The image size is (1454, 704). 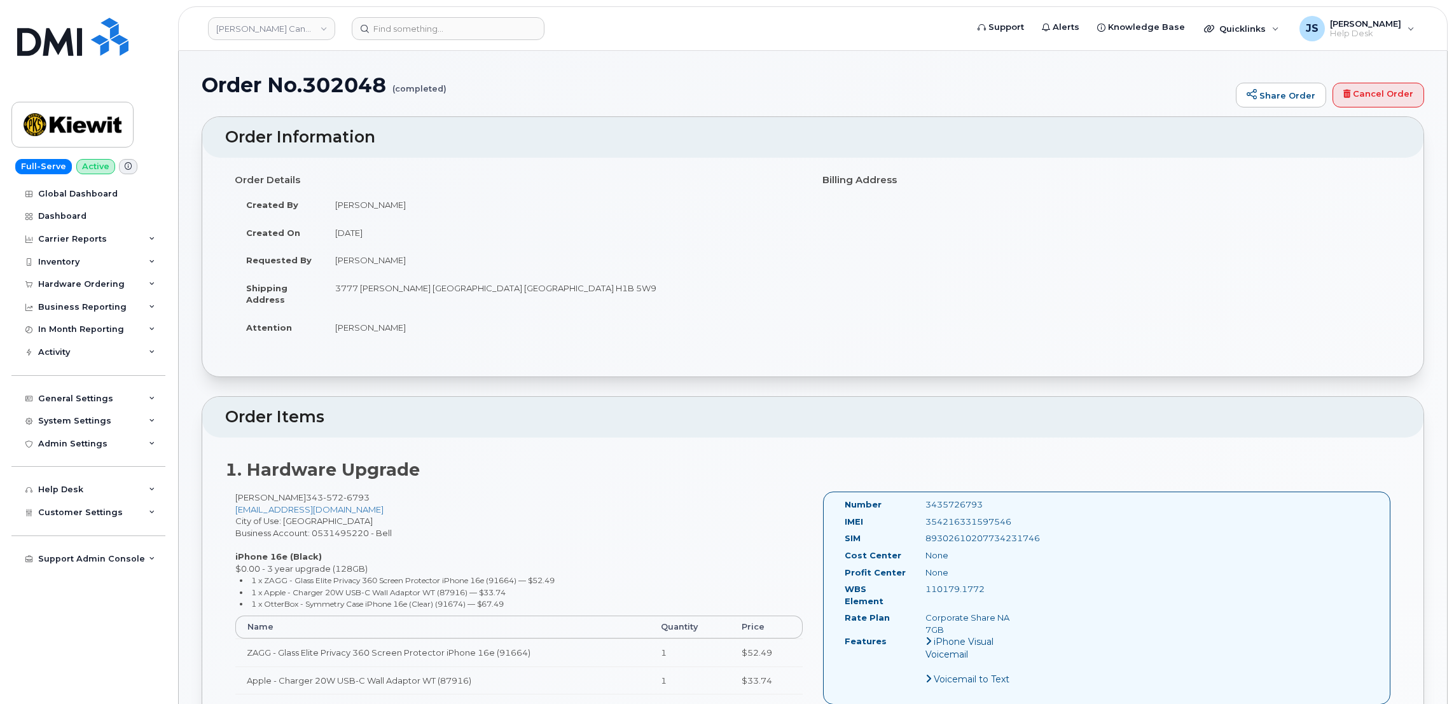 I want to click on div: 354216331597546, so click(x=972, y=522).